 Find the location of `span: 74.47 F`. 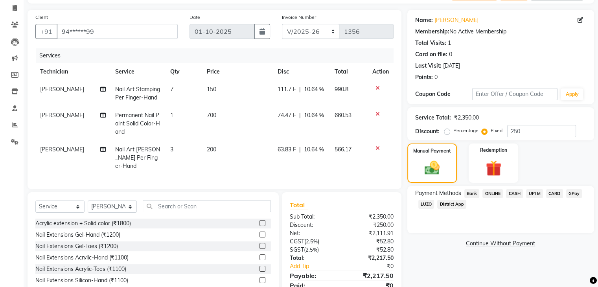

span: 74.47 F is located at coordinates (286, 115).